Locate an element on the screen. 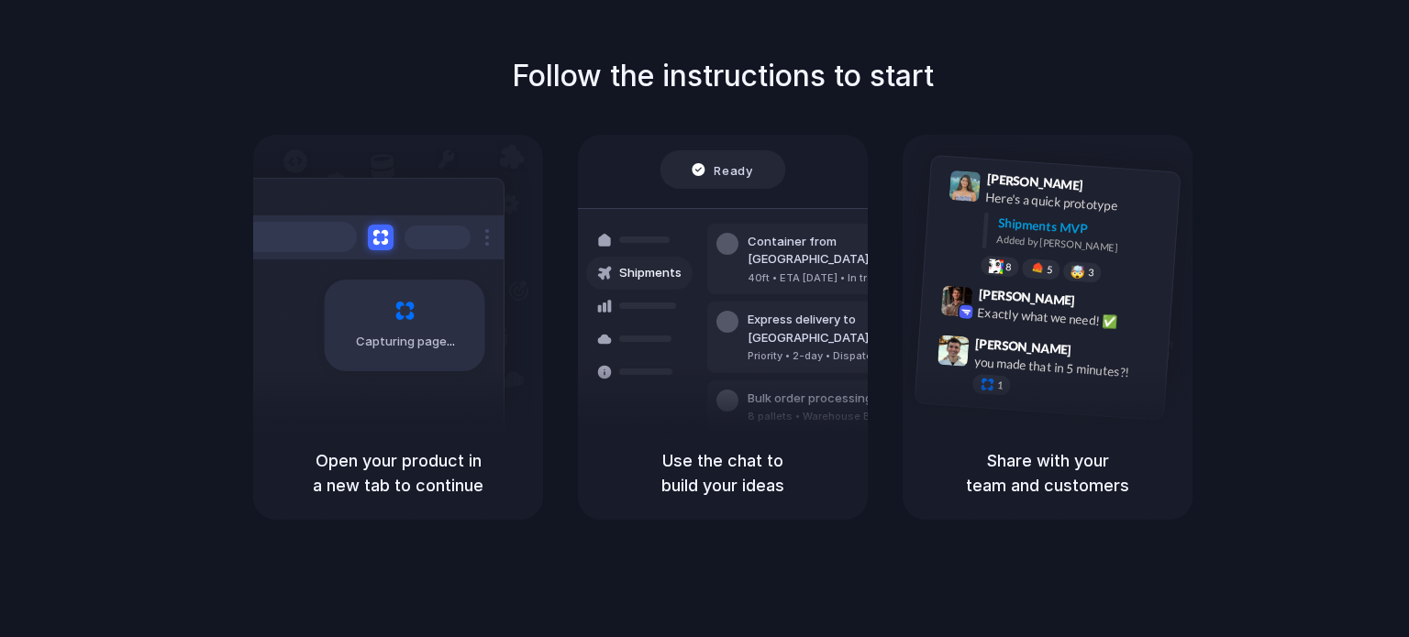 The width and height of the screenshot is (1409, 637). div: Shipments MVP is located at coordinates (1081, 227).